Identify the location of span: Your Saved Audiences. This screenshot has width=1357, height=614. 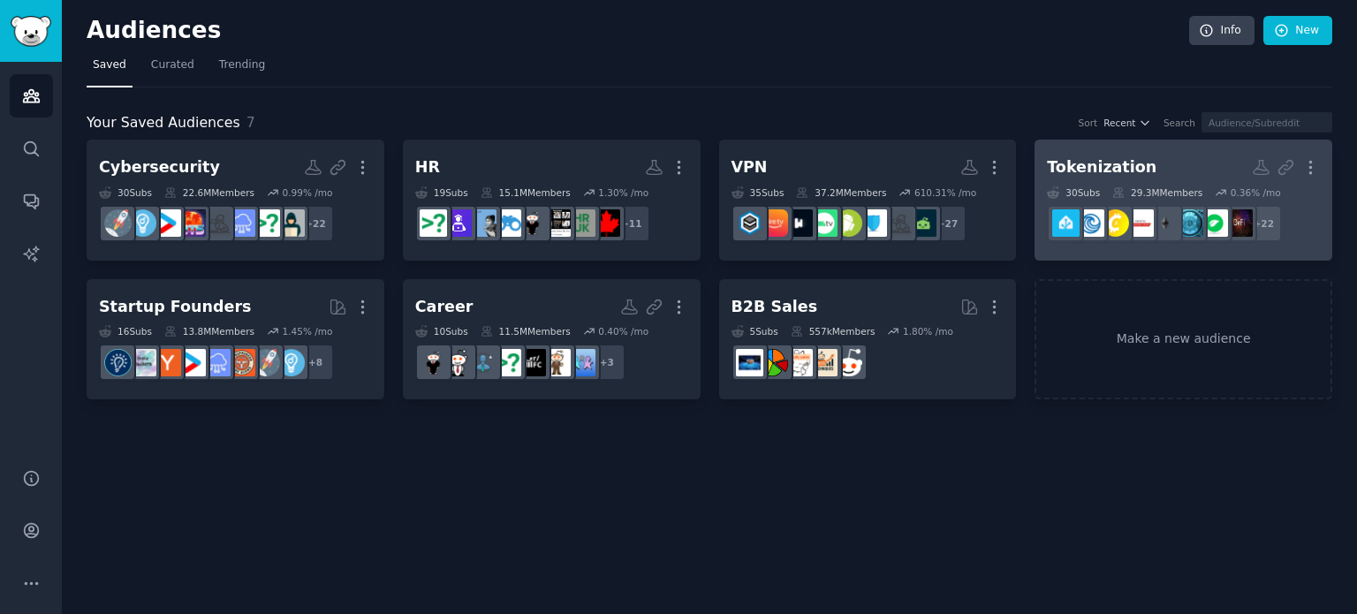
(163, 123).